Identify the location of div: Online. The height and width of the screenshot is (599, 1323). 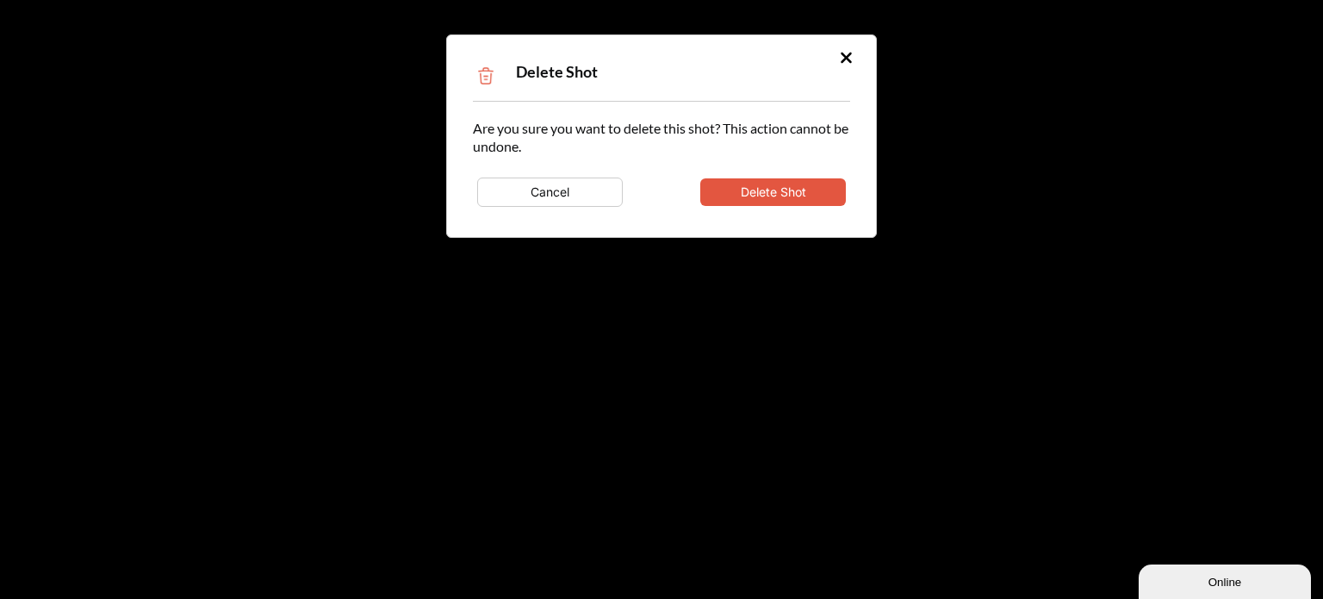
(86, 21).